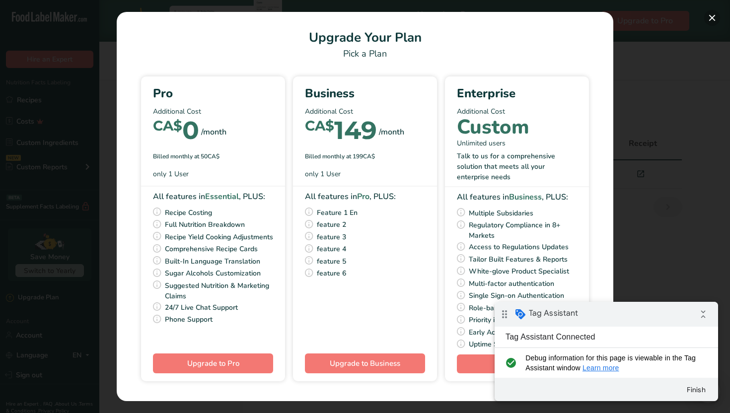 The width and height of the screenshot is (730, 413). I want to click on span: feature 3, so click(331, 237).